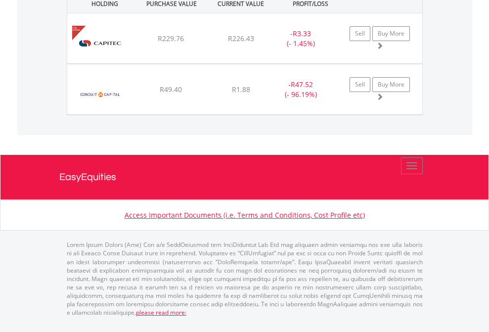 The height and width of the screenshot is (332, 489). What do you see at coordinates (161, 312) in the screenshot?
I see `a: please read more:` at bounding box center [161, 312].